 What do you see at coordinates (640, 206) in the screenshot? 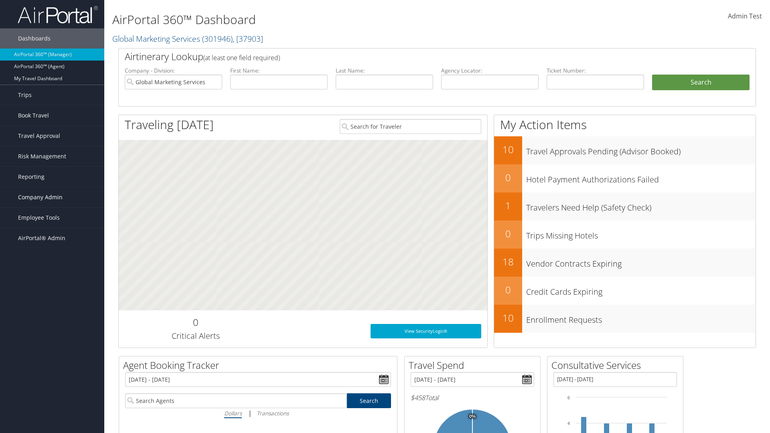
I see `h3: Travelers Need Help (Safety Check)` at bounding box center [640, 206].